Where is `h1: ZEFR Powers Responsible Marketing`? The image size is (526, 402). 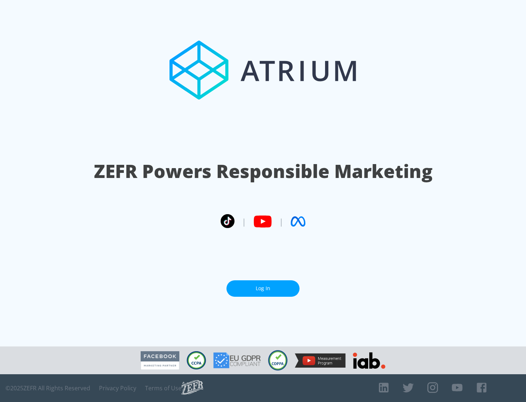 h1: ZEFR Powers Responsible Marketing is located at coordinates (263, 171).